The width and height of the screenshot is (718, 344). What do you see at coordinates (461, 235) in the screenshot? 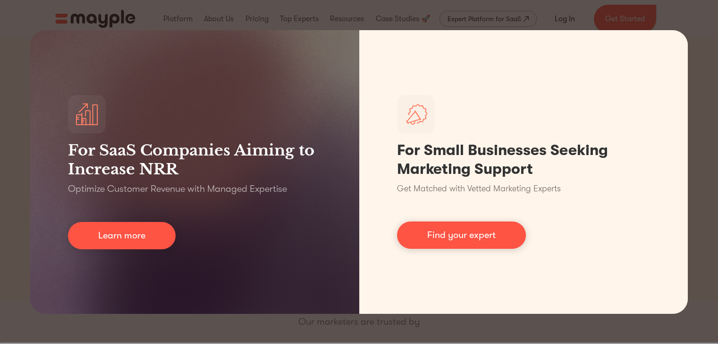
I see `a: Find your expert` at bounding box center [461, 235].